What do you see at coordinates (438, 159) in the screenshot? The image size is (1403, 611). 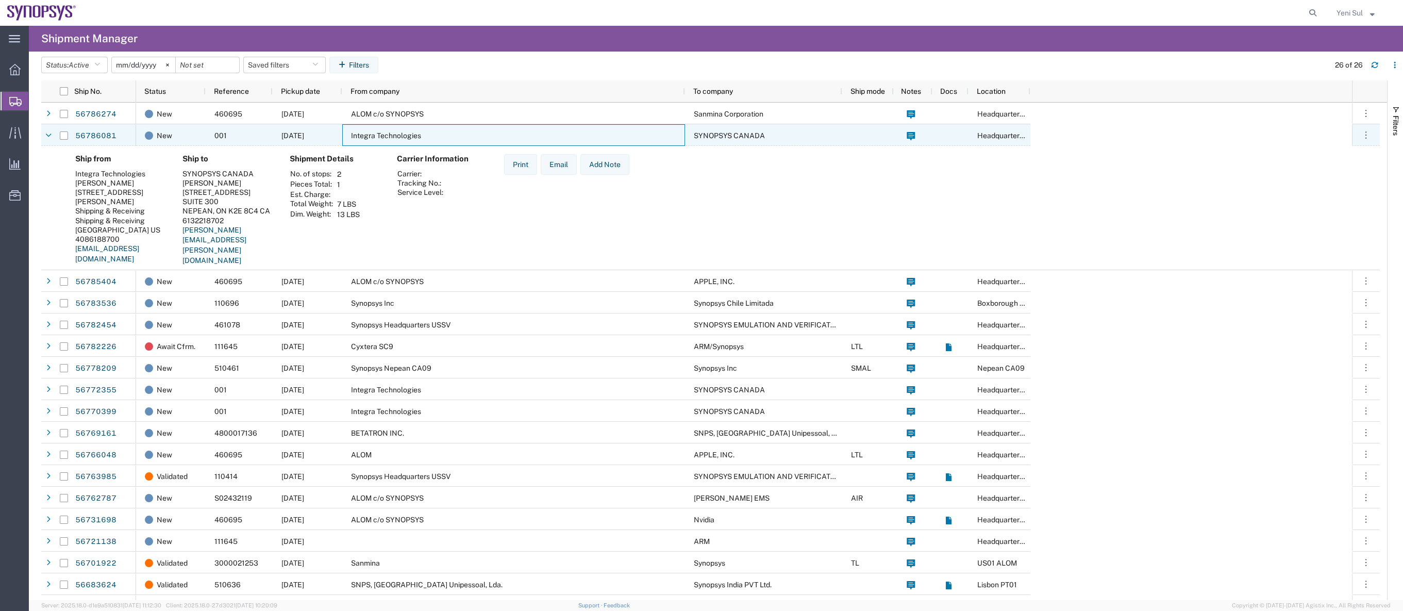 I see `h4: Carrier Information` at bounding box center [438, 159].